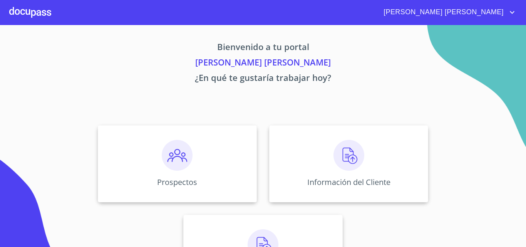 The image size is (526, 247). I want to click on img: carga.png, so click(349, 155).